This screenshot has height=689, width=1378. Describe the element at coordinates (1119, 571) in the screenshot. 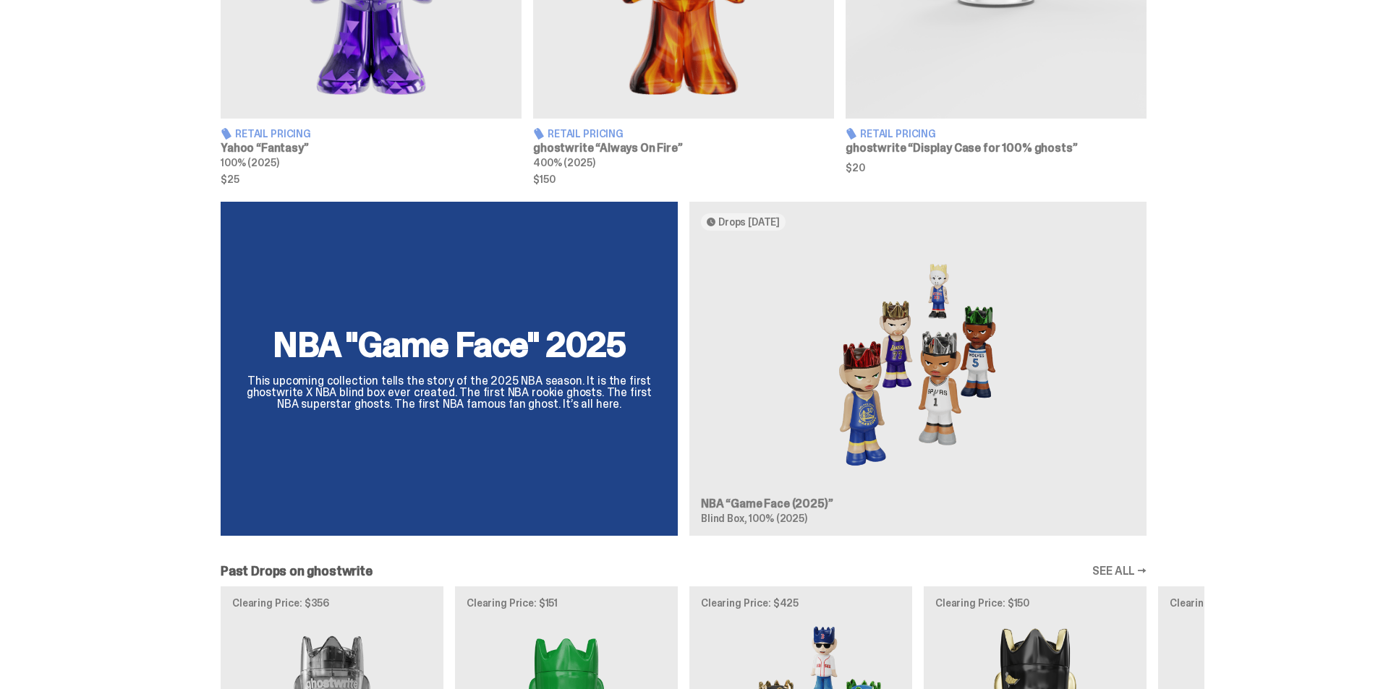

I see `a: SEE ALL →` at that location.